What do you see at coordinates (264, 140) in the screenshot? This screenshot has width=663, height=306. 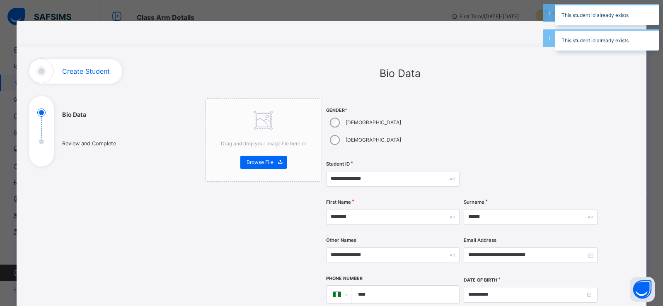 I see `div: Drag and drop your image file here orBrowse File` at bounding box center [264, 140].